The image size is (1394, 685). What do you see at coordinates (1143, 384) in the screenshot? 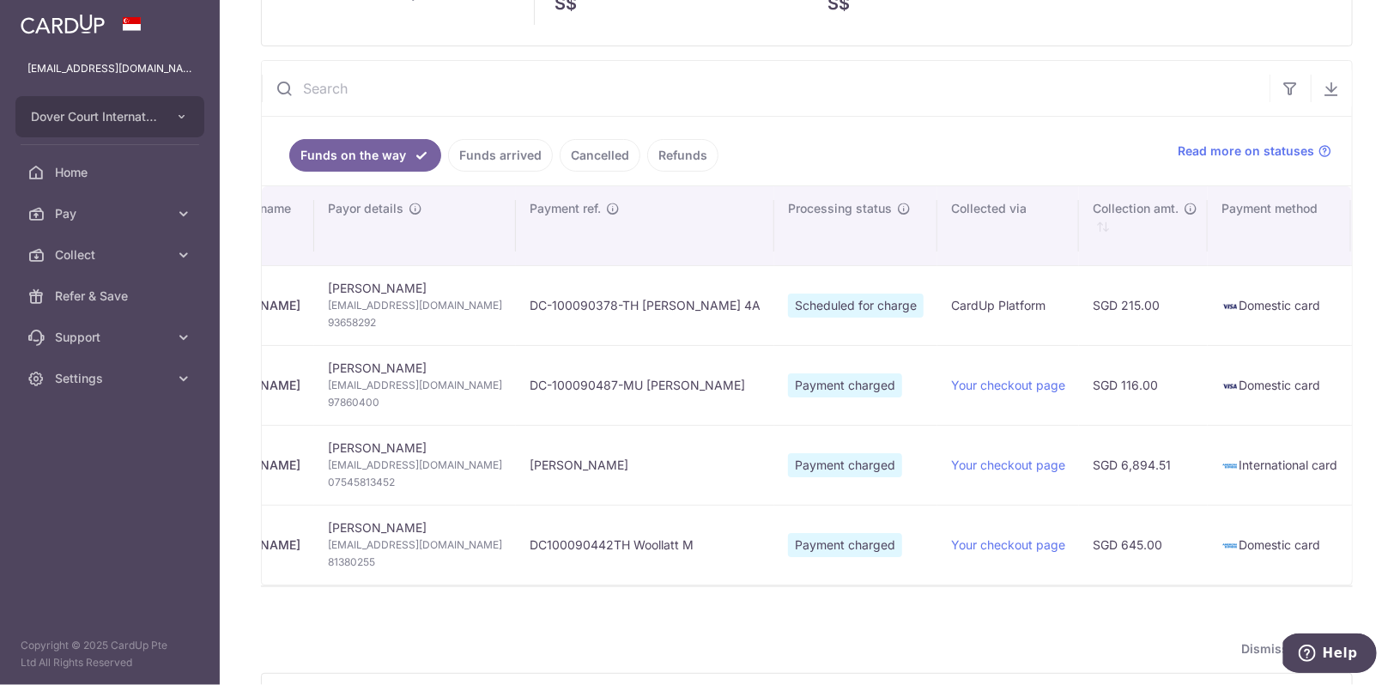
I see `td: SGD 116.00` at bounding box center [1143, 384].